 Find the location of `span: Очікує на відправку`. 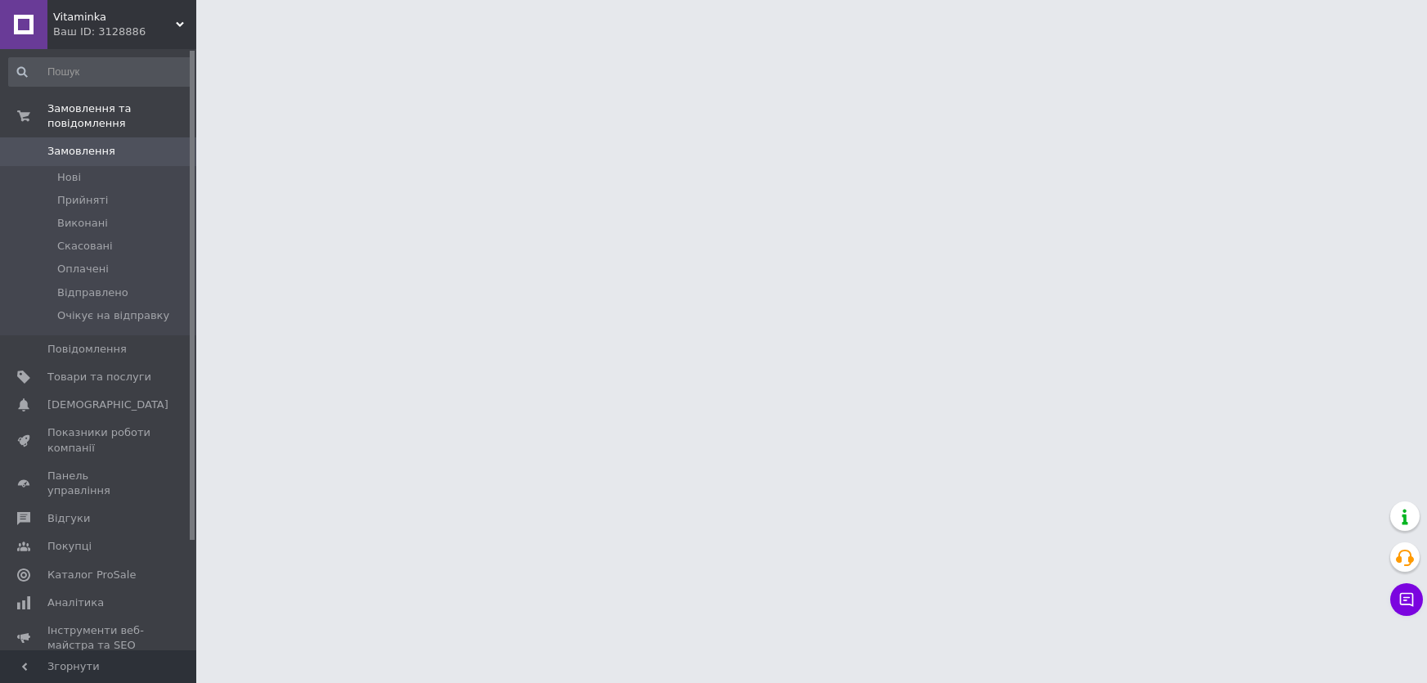

span: Очікує на відправку is located at coordinates (113, 316).